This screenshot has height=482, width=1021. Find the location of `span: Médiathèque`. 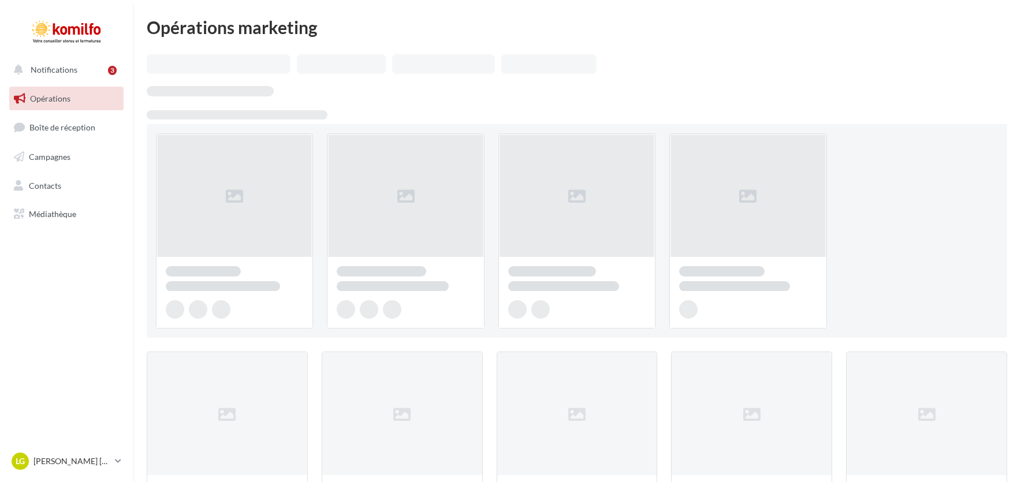

span: Médiathèque is located at coordinates (53, 214).